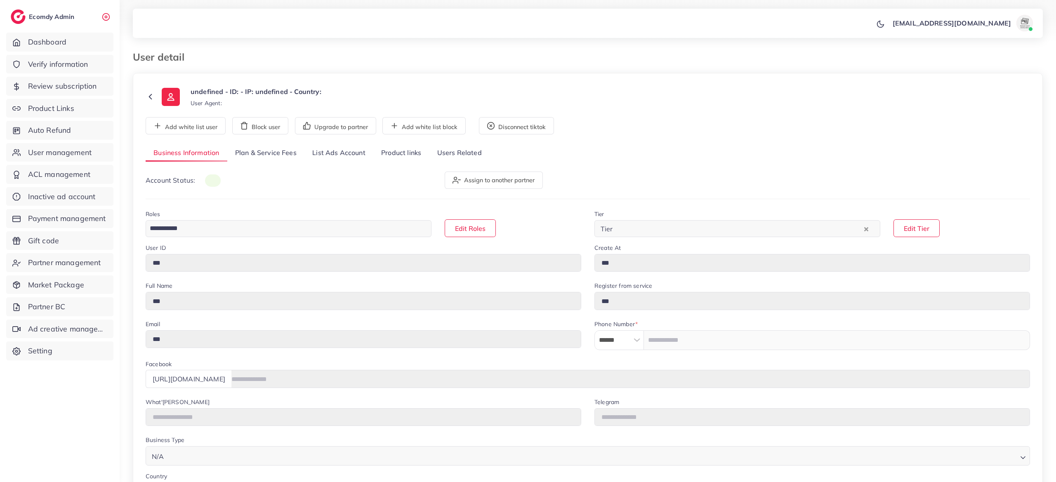  I want to click on span: Partner BC, so click(47, 307).